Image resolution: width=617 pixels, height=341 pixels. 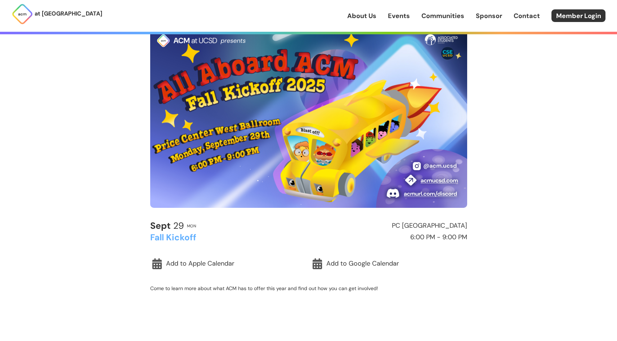 What do you see at coordinates (443, 16) in the screenshot?
I see `a: Communities` at bounding box center [443, 16].